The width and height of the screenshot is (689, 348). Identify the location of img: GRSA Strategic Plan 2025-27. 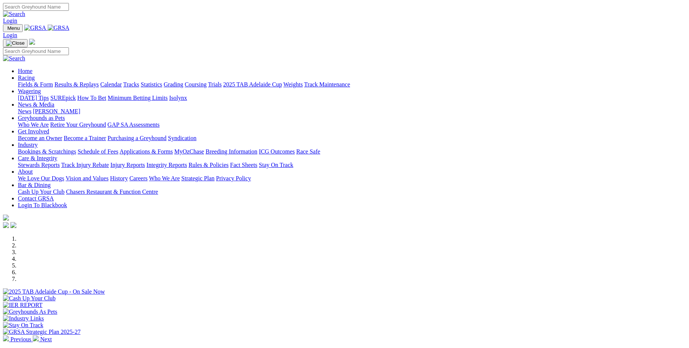
(42, 332).